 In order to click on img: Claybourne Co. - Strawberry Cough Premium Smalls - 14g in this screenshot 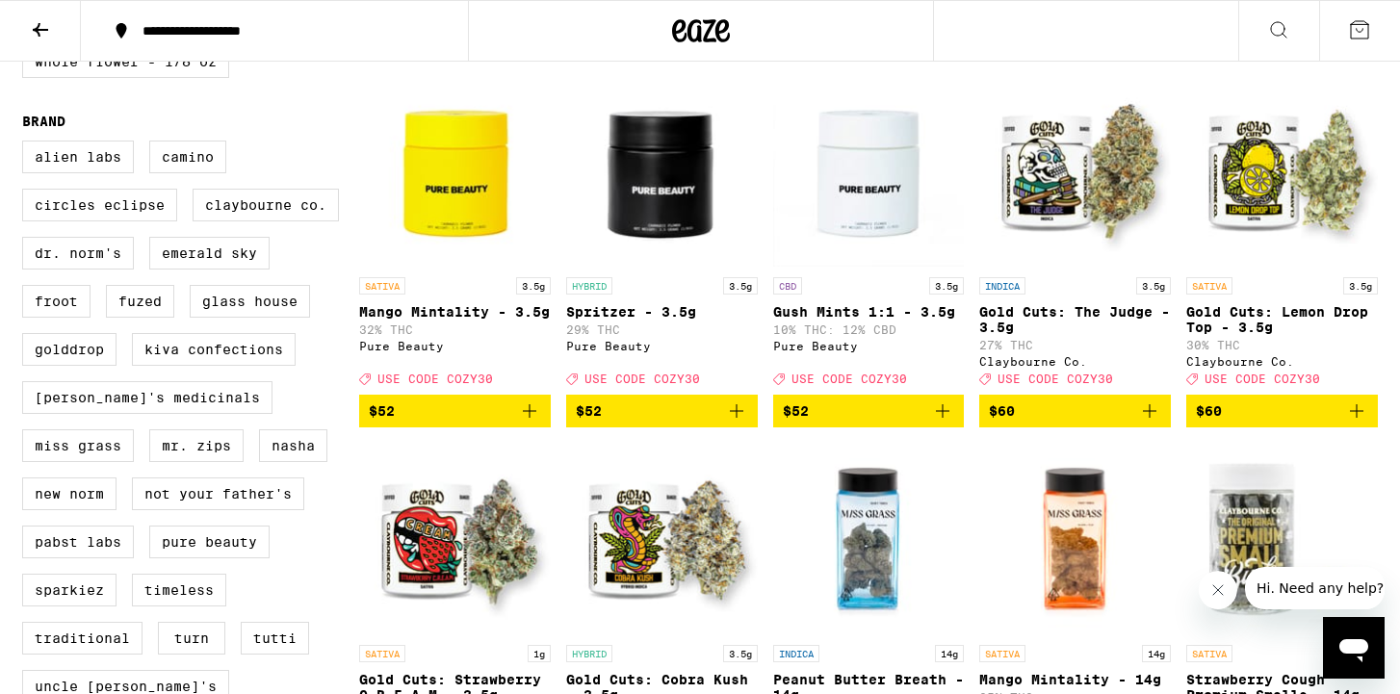, I will do `click(1281, 539)`.